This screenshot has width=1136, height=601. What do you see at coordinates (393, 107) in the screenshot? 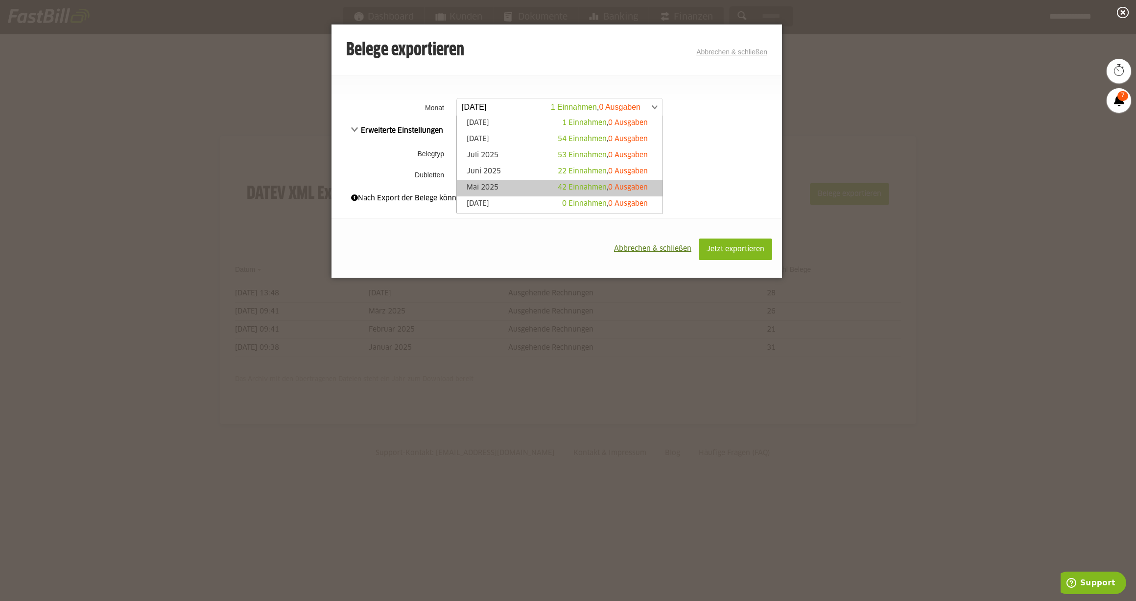
I see `th: Monat` at bounding box center [393, 107].